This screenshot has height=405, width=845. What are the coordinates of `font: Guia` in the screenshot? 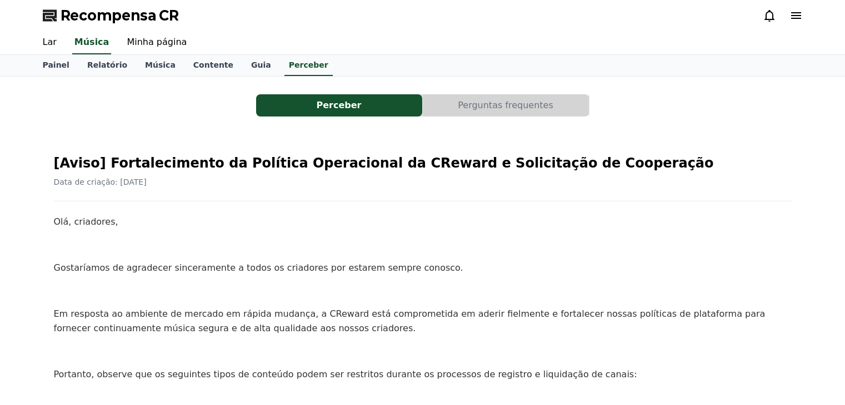 It's located at (261, 65).